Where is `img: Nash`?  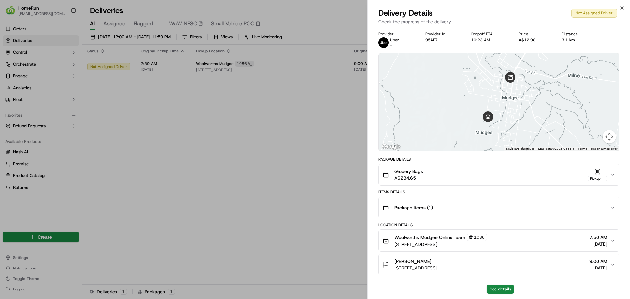
img: Nash is located at coordinates (13, 13).